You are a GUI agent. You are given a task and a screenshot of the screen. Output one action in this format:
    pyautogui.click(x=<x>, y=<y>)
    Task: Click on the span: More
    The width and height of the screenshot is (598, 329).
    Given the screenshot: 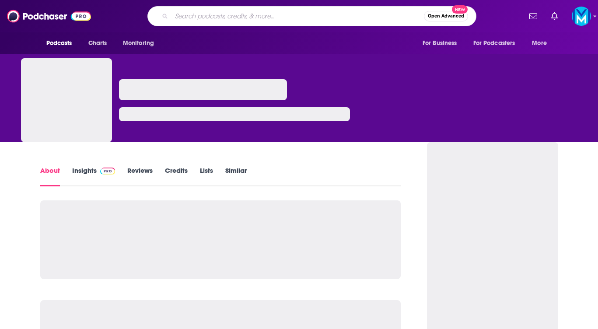 What is the action you would take?
    pyautogui.click(x=539, y=43)
    